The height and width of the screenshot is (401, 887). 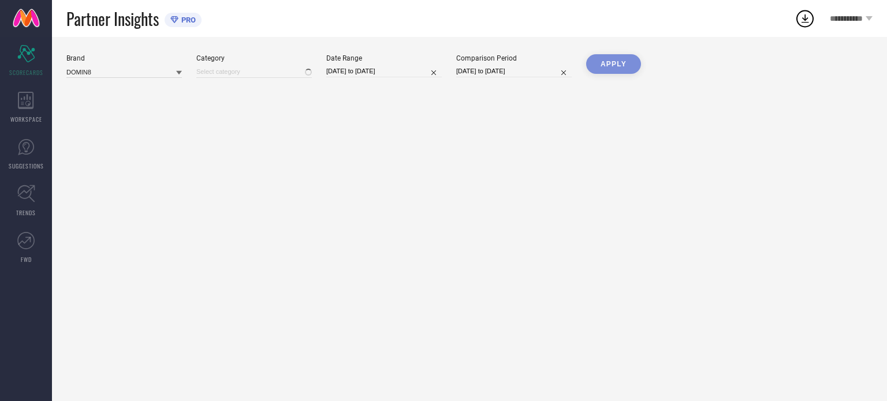 What do you see at coordinates (26, 119) in the screenshot?
I see `span: WORKSPACE` at bounding box center [26, 119].